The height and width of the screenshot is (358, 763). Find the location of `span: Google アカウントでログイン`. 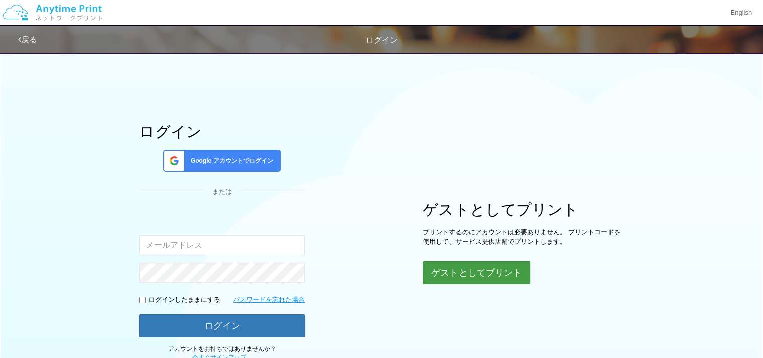

span: Google アカウントでログイン is located at coordinates (230, 161).